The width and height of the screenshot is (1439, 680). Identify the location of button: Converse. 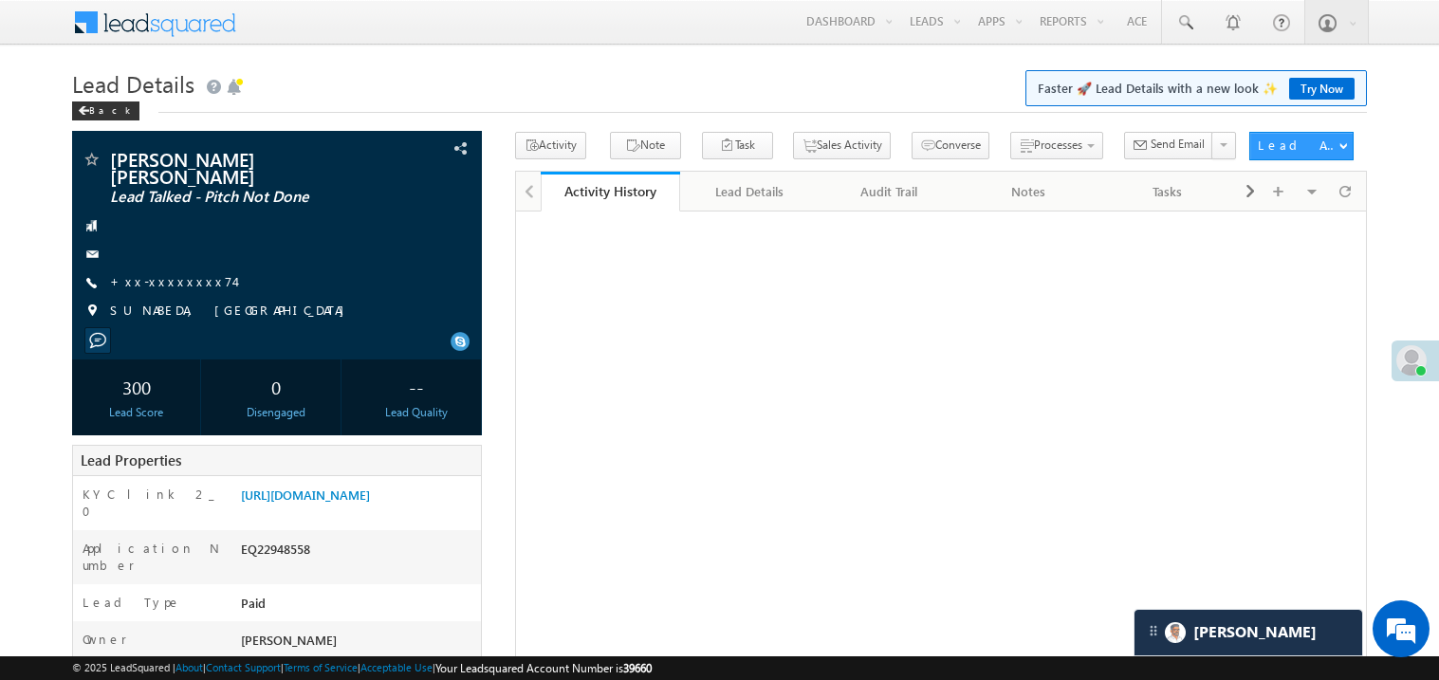
(950, 145).